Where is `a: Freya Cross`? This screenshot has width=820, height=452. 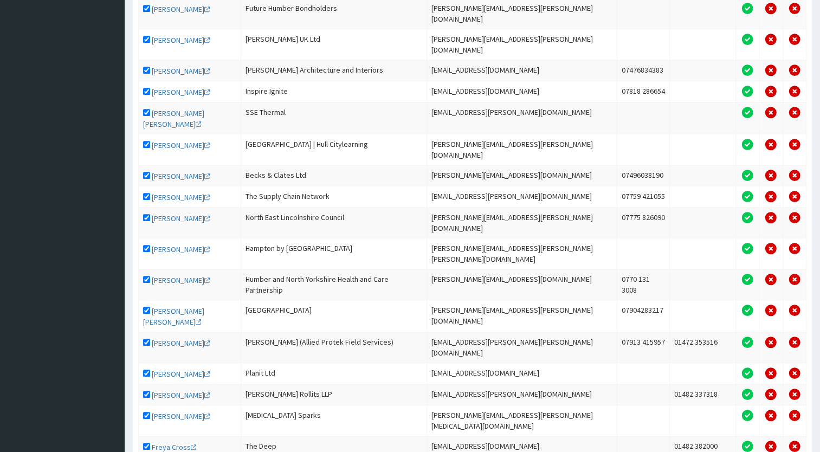
a: Freya Cross is located at coordinates (174, 447).